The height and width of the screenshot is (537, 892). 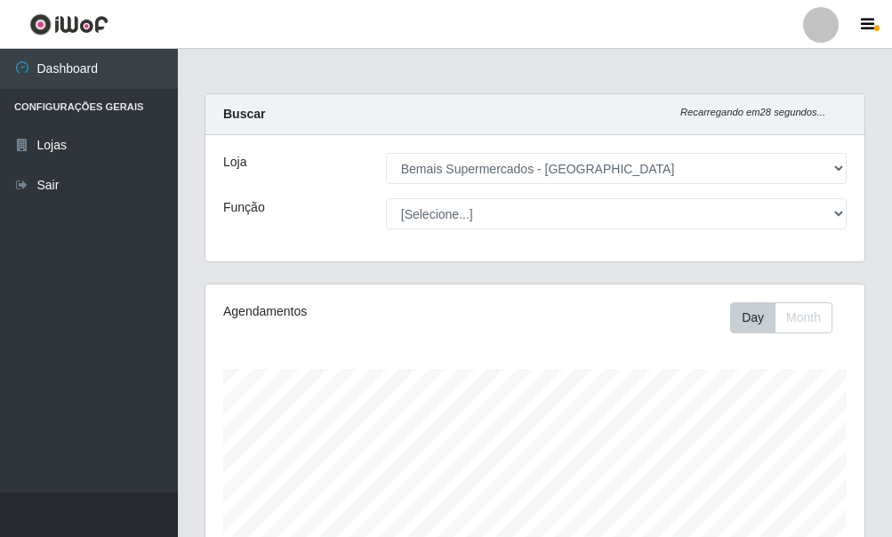 What do you see at coordinates (244, 207) in the screenshot?
I see `label: Função` at bounding box center [244, 207].